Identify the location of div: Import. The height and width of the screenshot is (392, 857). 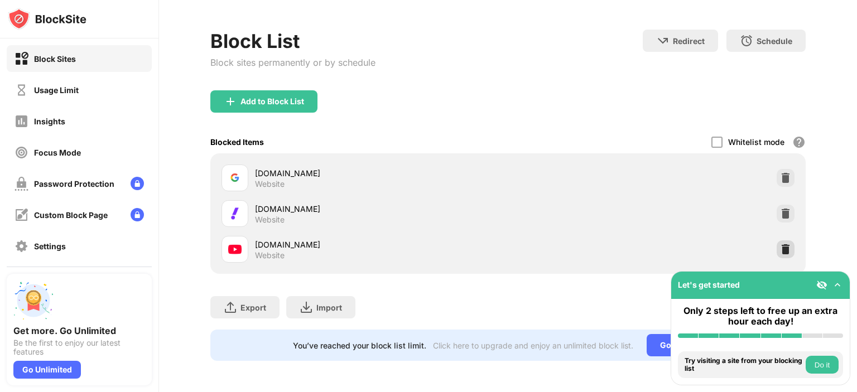
(329, 307).